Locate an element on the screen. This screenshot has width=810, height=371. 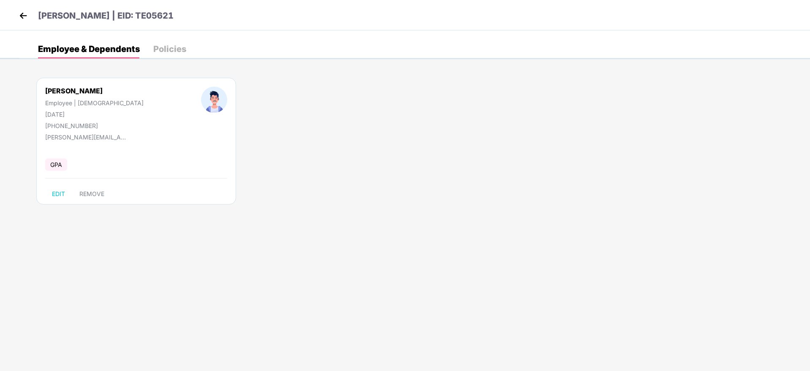
span: EDIT is located at coordinates (58, 194).